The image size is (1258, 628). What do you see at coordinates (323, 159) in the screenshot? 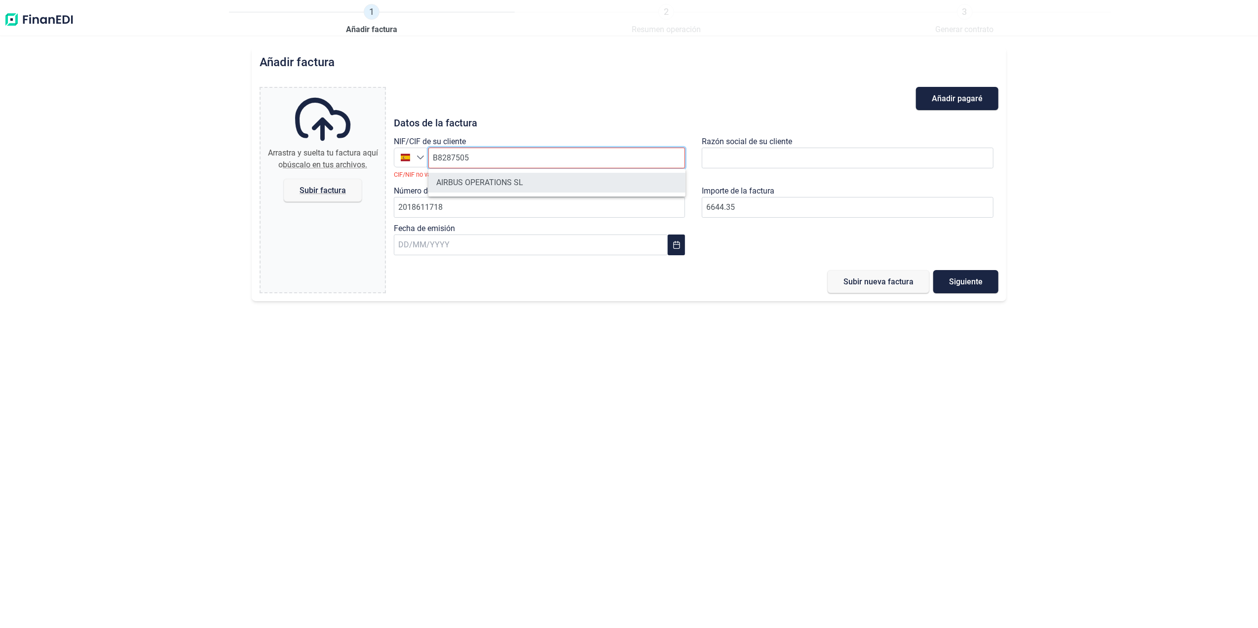
I see `div: Arrastra y suelta tu factura aquí o` at bounding box center [323, 159].